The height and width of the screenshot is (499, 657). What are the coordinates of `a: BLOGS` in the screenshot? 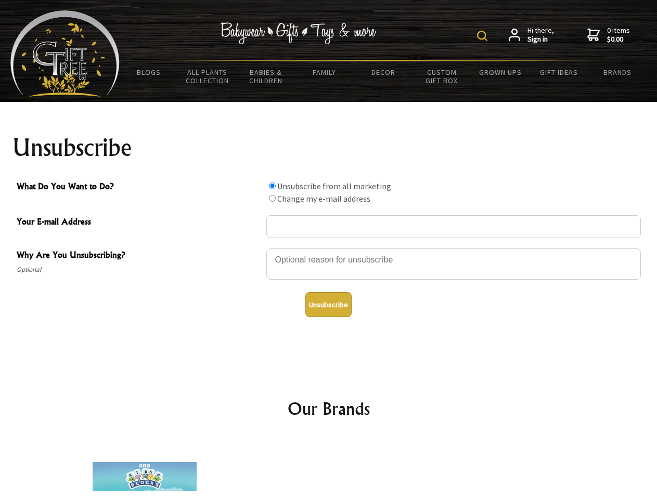 It's located at (149, 72).